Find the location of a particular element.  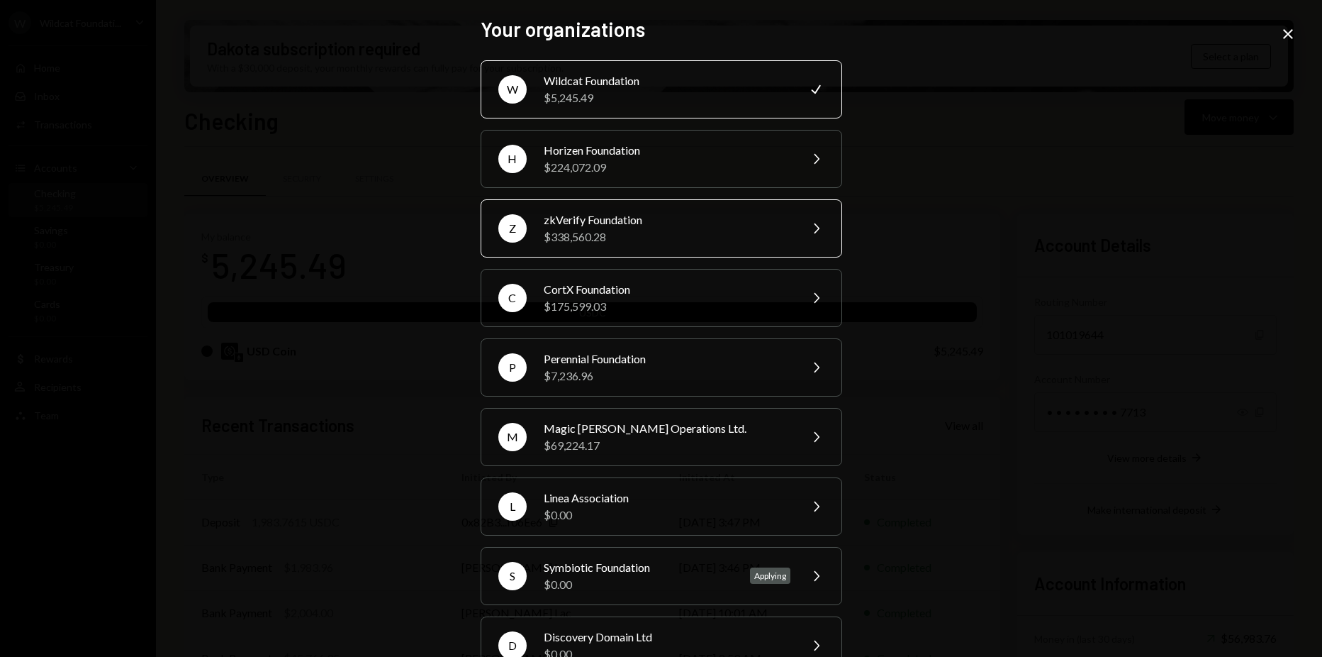

div: M is located at coordinates (513, 437).